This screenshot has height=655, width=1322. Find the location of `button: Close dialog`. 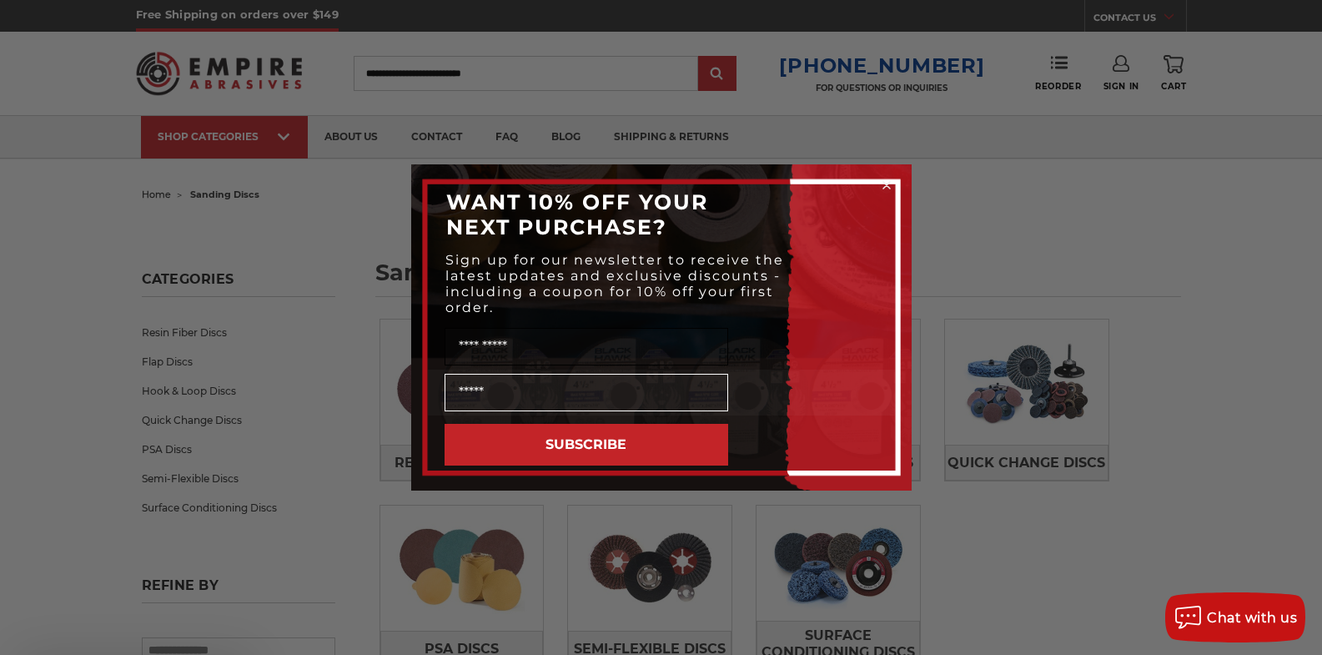

button: Close dialog is located at coordinates (887, 185).